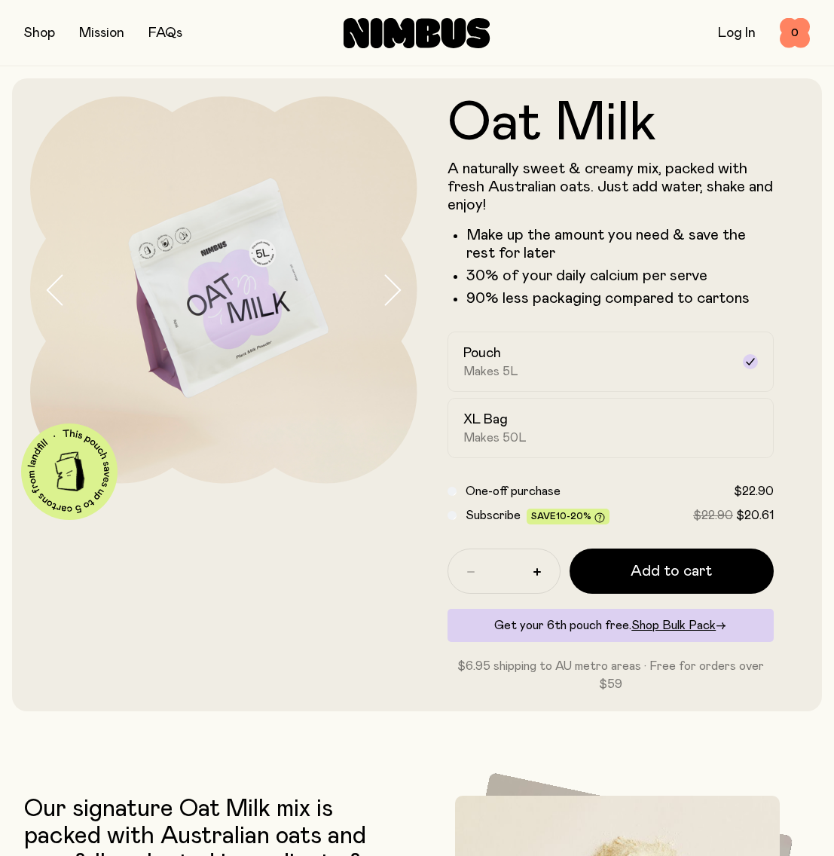 This screenshot has height=856, width=834. I want to click on span: Save, so click(568, 517).